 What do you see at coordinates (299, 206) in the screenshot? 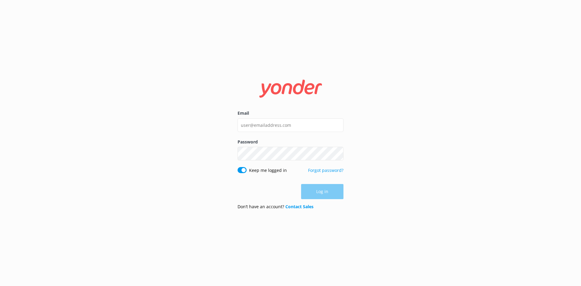
I see `a: Contact Sales` at bounding box center [299, 206].